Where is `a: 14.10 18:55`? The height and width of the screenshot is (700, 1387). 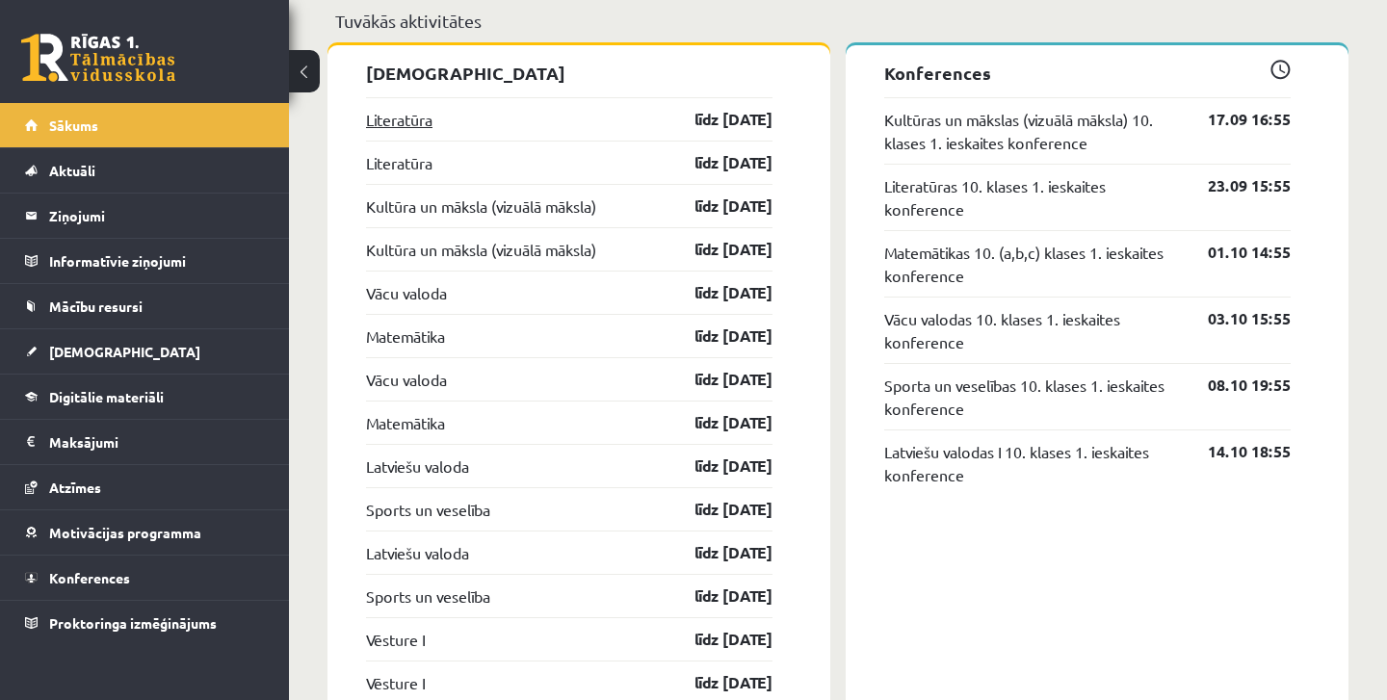
a: 14.10 18:55 is located at coordinates (1235, 452).